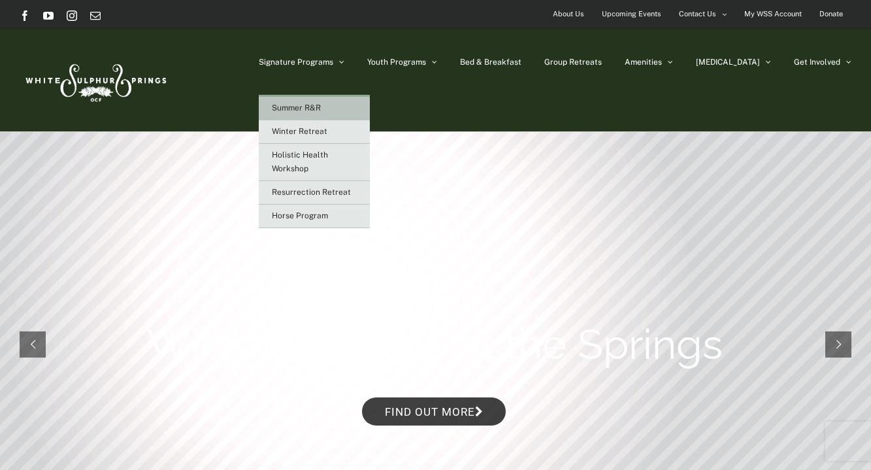 Image resolution: width=871 pixels, height=470 pixels. What do you see at coordinates (314, 162) in the screenshot?
I see `a: Holistic Health Workshop` at bounding box center [314, 162].